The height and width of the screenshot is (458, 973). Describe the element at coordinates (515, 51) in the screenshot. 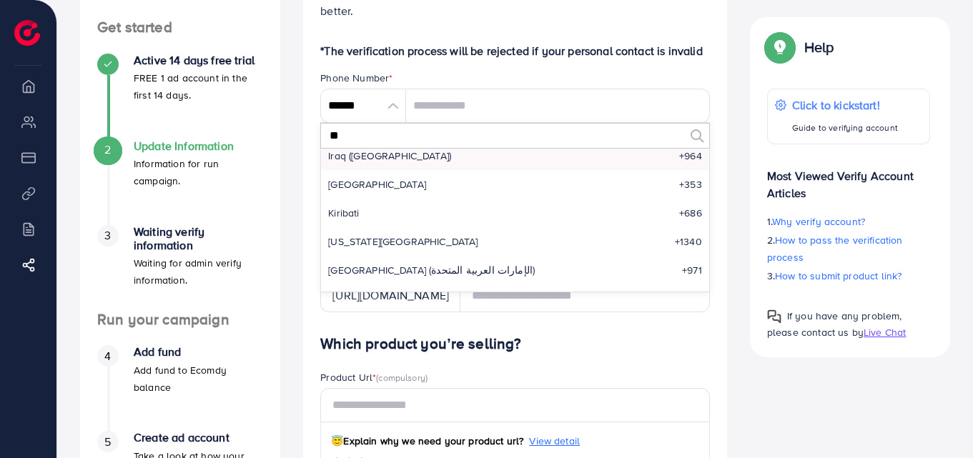

I see `p: *The verification process will be rejected if your personal contact is invalid` at that location.